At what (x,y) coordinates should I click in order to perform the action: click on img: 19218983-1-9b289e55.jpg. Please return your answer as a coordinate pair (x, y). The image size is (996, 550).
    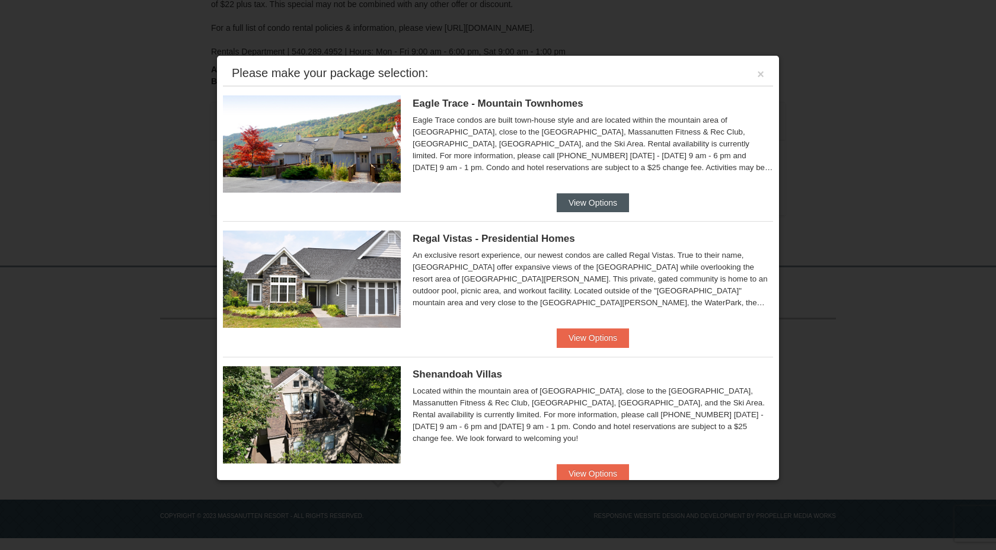
    Looking at the image, I should click on (312, 144).